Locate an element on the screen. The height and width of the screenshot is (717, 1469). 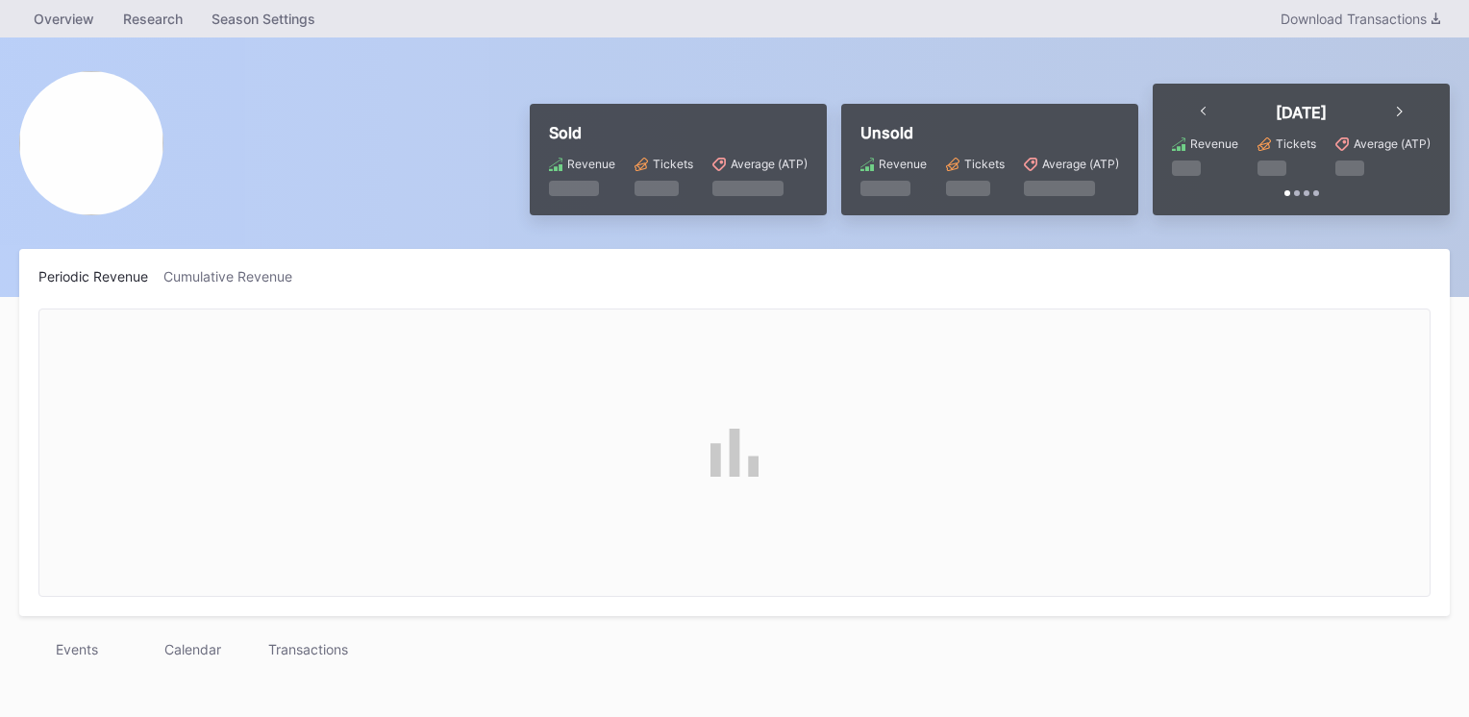
div: Unsold is located at coordinates (989, 133).